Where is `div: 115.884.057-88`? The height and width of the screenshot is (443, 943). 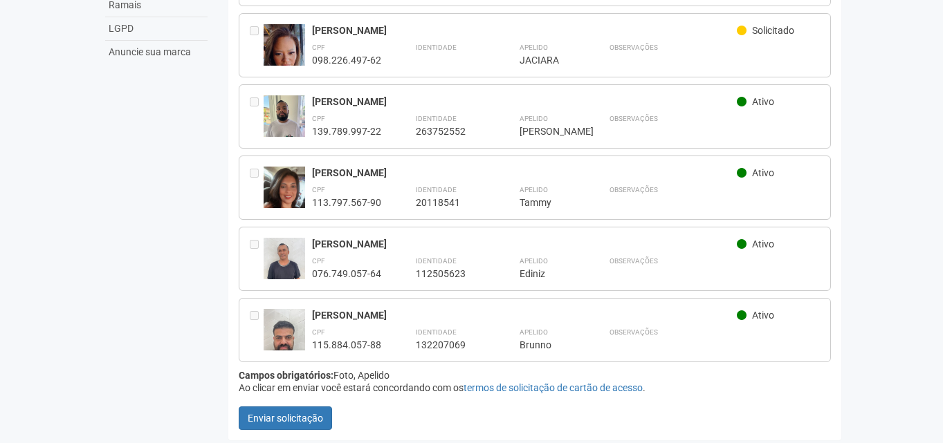
div: 115.884.057-88 is located at coordinates (346, 345).